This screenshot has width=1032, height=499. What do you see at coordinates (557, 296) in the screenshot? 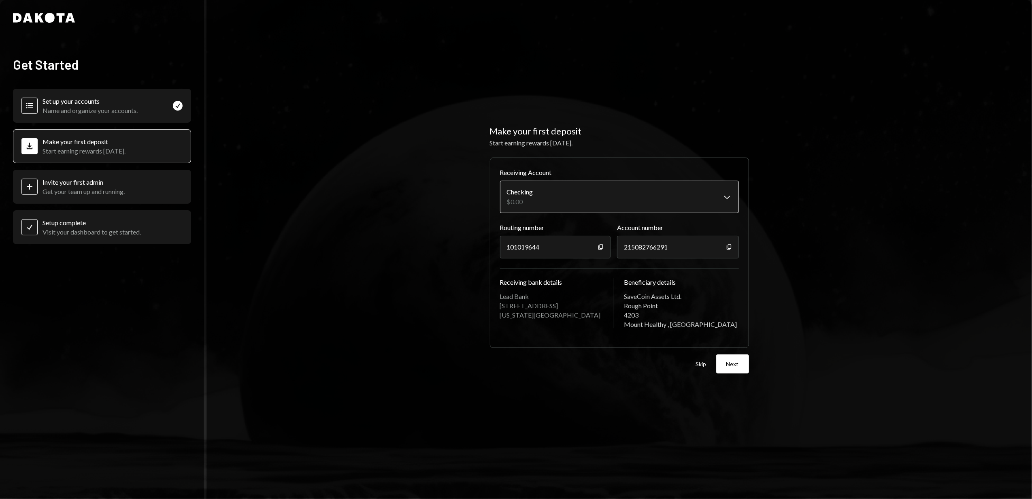
I see `div: Lead Bank` at bounding box center [557, 296].